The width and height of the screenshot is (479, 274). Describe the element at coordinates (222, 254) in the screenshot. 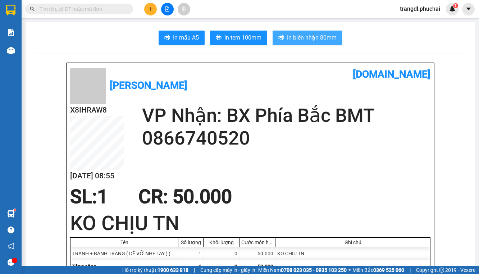

I see `div: 0` at that location.